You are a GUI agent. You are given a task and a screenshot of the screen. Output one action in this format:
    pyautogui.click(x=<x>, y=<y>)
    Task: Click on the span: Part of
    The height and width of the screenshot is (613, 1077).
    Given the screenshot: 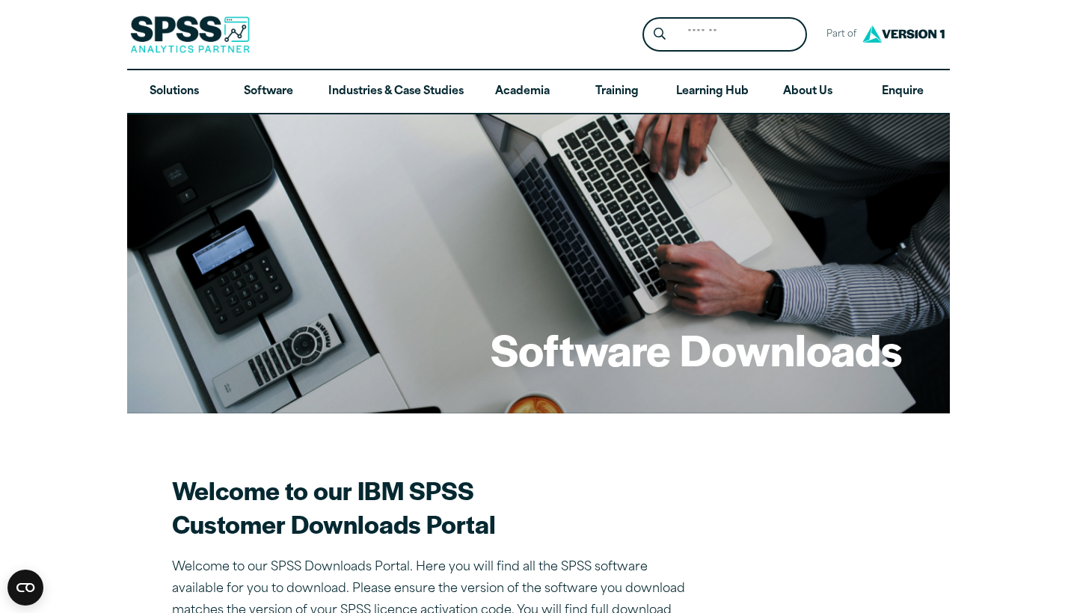 What is the action you would take?
    pyautogui.click(x=838, y=34)
    